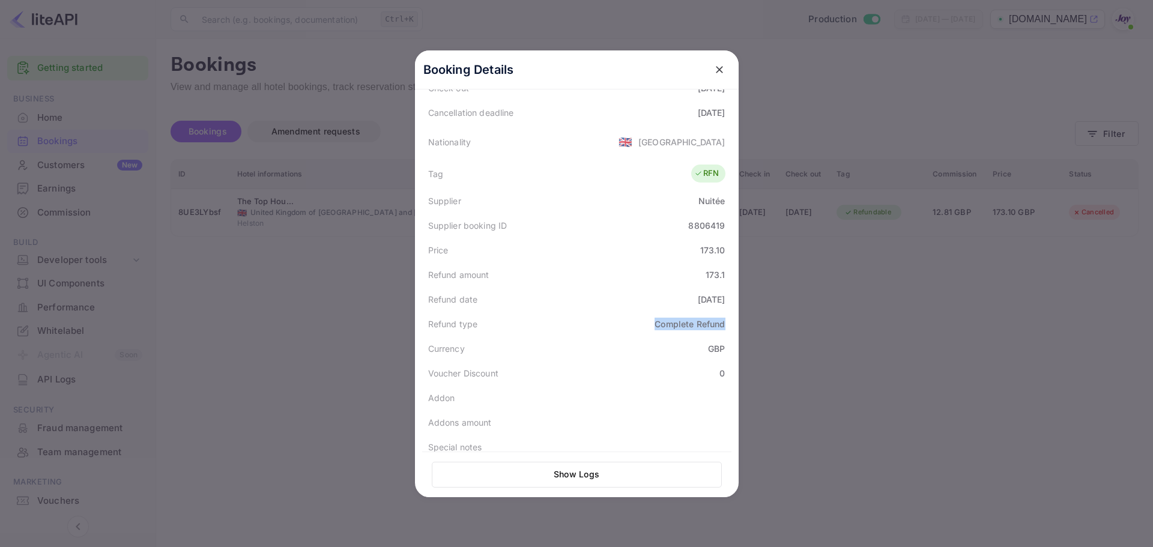 This screenshot has width=1153, height=547. What do you see at coordinates (576, 474) in the screenshot?
I see `button: Show Logs` at bounding box center [576, 474].